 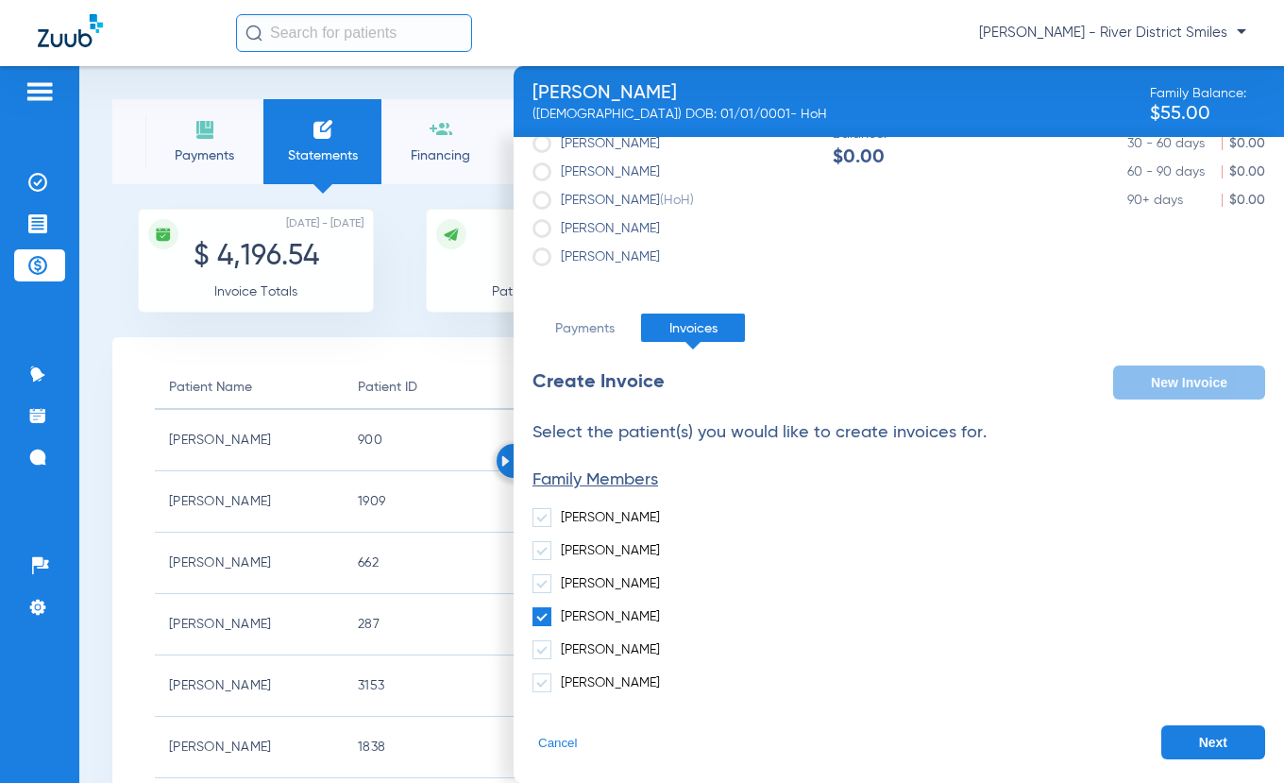 What do you see at coordinates (441, 129) in the screenshot?
I see `img: financing icon` at bounding box center [441, 129].